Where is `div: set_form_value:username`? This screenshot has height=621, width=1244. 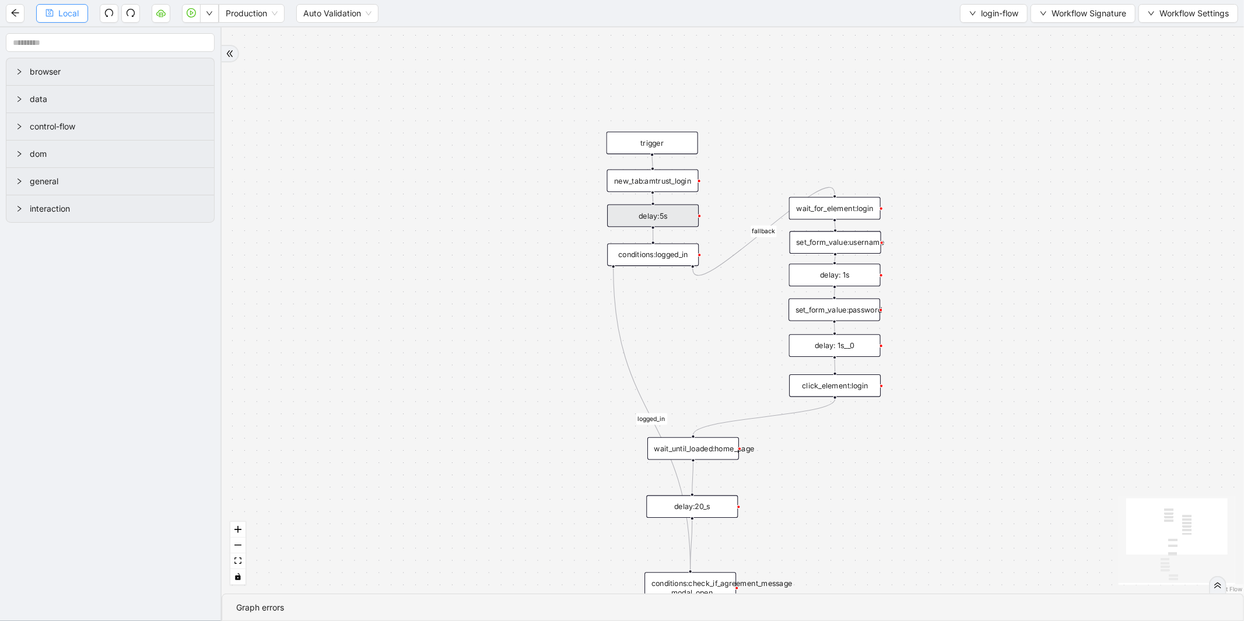
div: set_form_value:username is located at coordinates (835, 242).